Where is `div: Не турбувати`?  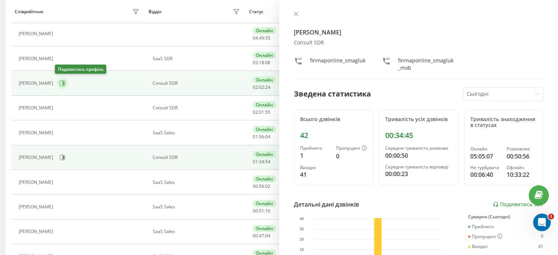
div: Не турбувати is located at coordinates (486, 168).